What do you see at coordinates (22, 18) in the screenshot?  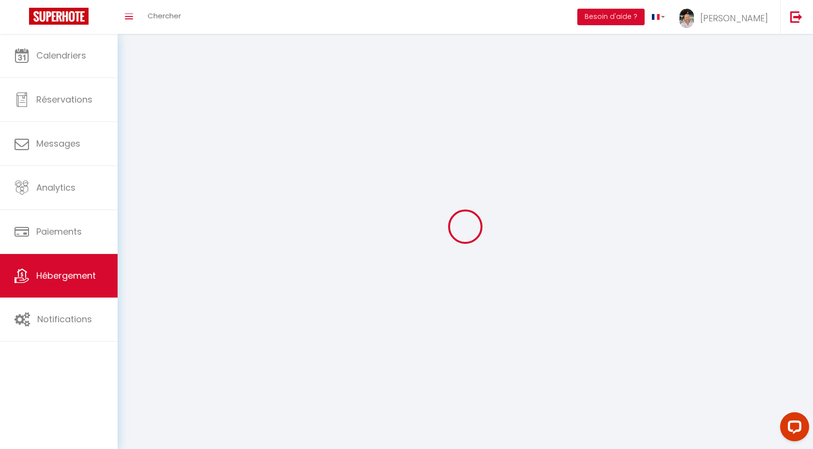 I see `button: Open LiveChat chat widget` at bounding box center [22, 18].